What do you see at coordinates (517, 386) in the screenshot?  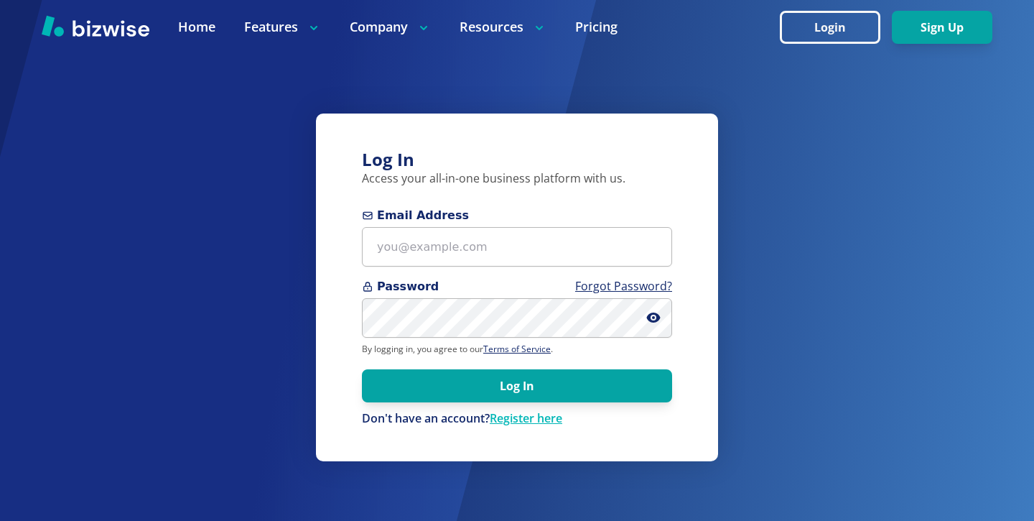 I see `button: Log In` at bounding box center [517, 386].